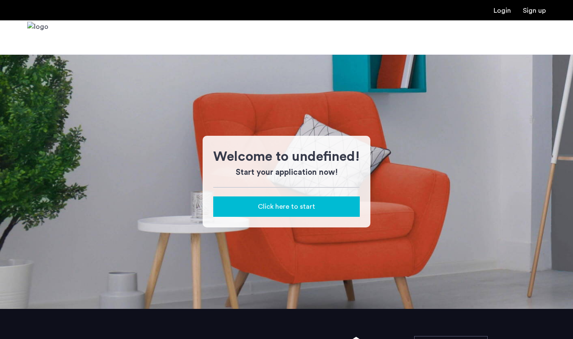  I want to click on h3: Start your application now!, so click(286, 173).